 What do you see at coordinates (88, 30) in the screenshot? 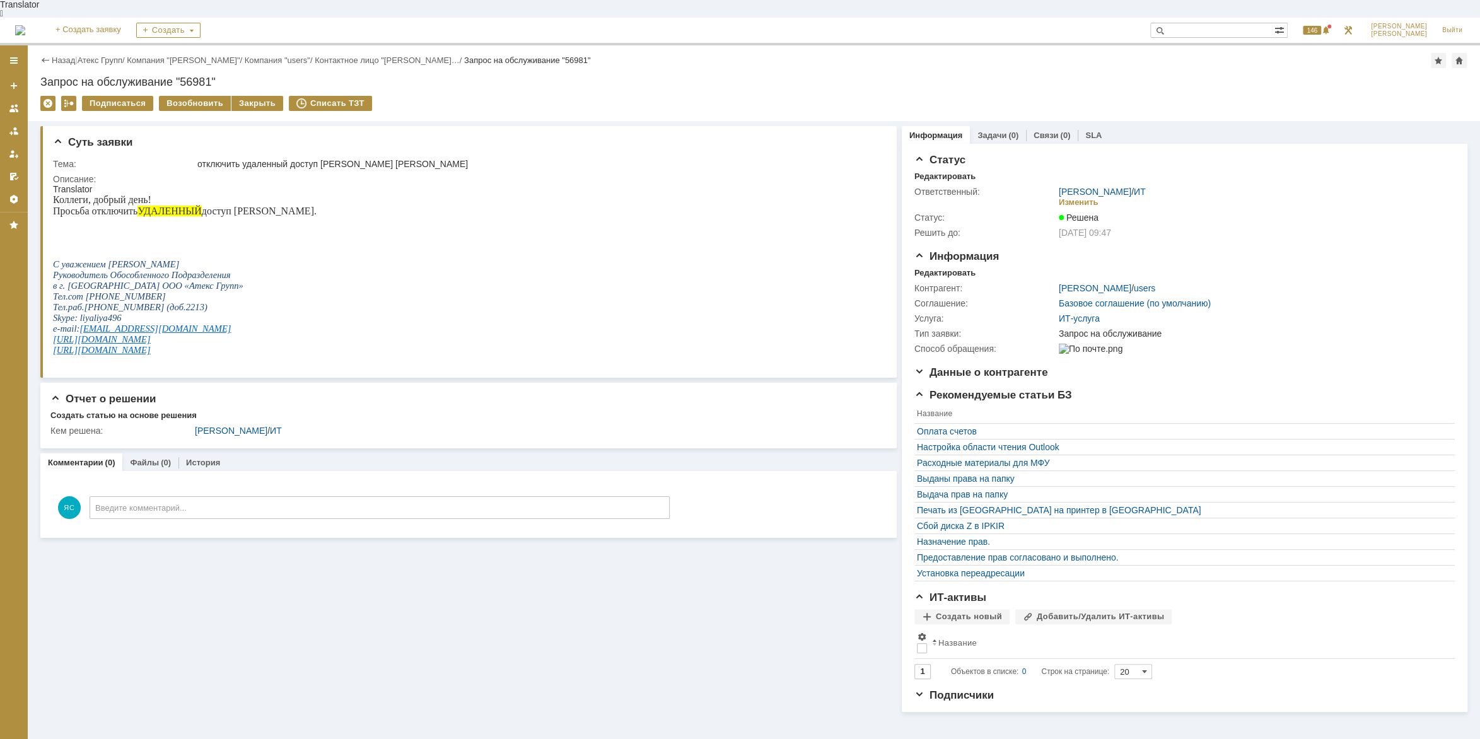
I see `a: + Создать заявку` at bounding box center [88, 30].